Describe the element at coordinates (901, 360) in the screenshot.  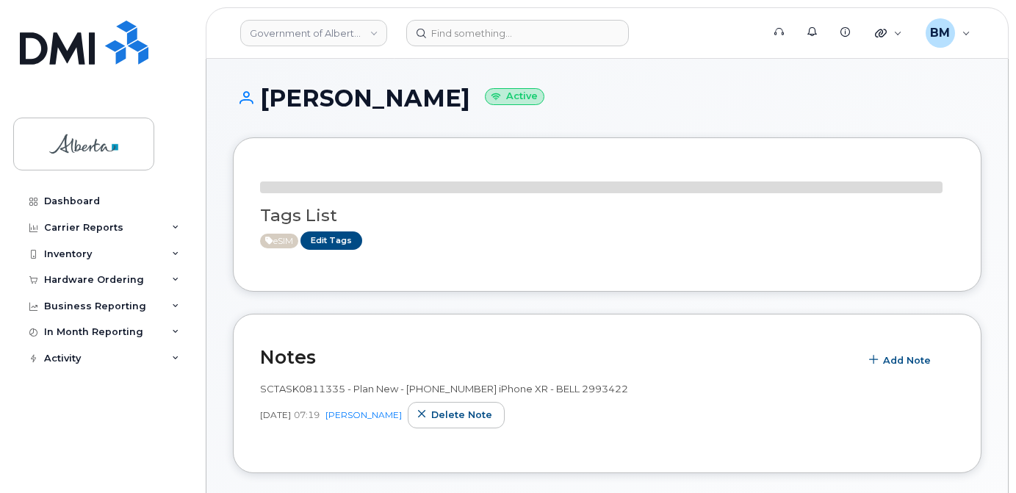
I see `button: Add Note` at that location.